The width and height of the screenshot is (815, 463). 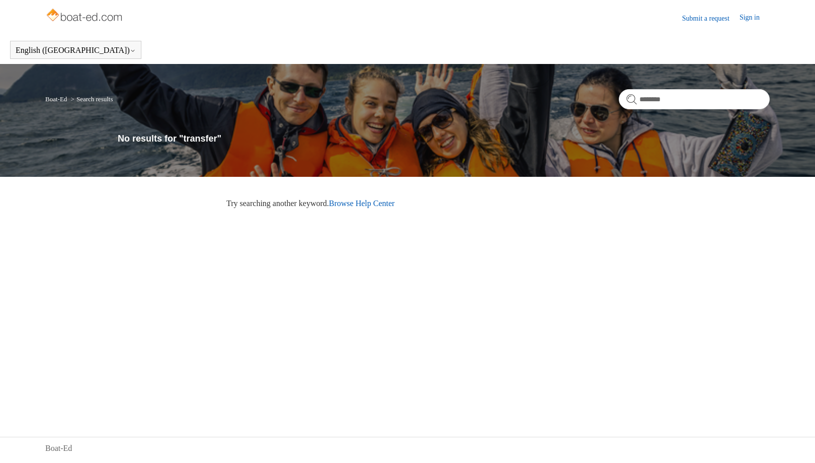 I want to click on a: Submit a request, so click(x=711, y=18).